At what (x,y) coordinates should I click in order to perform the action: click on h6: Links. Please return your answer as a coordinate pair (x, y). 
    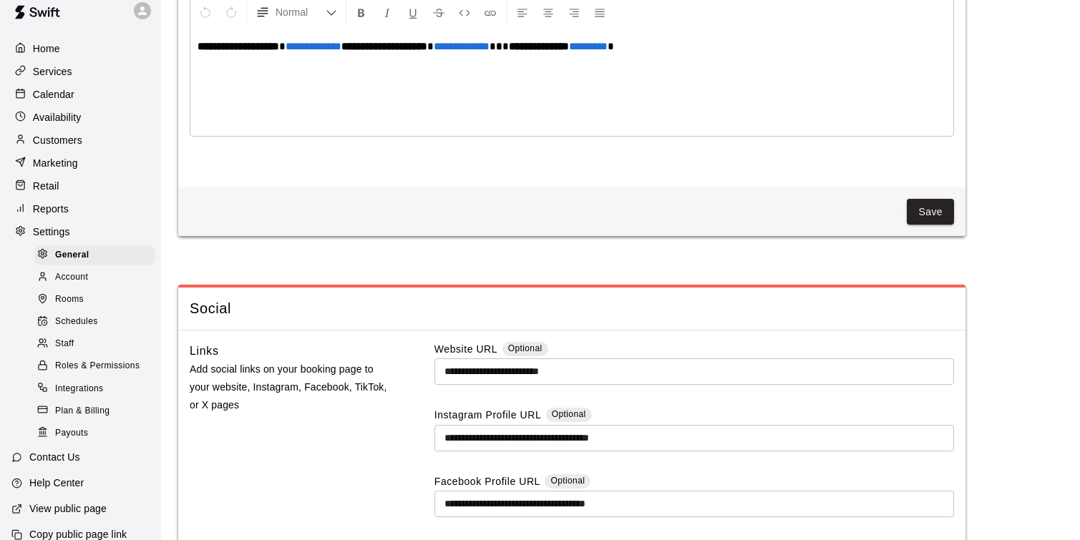
    Looking at the image, I should click on (204, 351).